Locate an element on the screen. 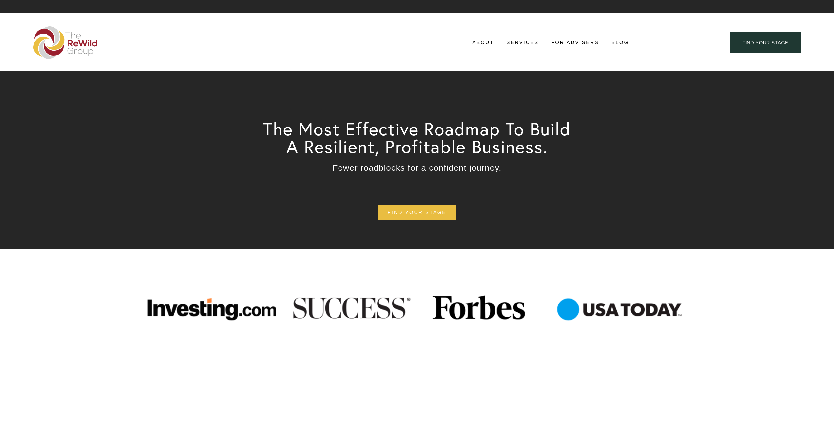  span: Services is located at coordinates (522, 42).